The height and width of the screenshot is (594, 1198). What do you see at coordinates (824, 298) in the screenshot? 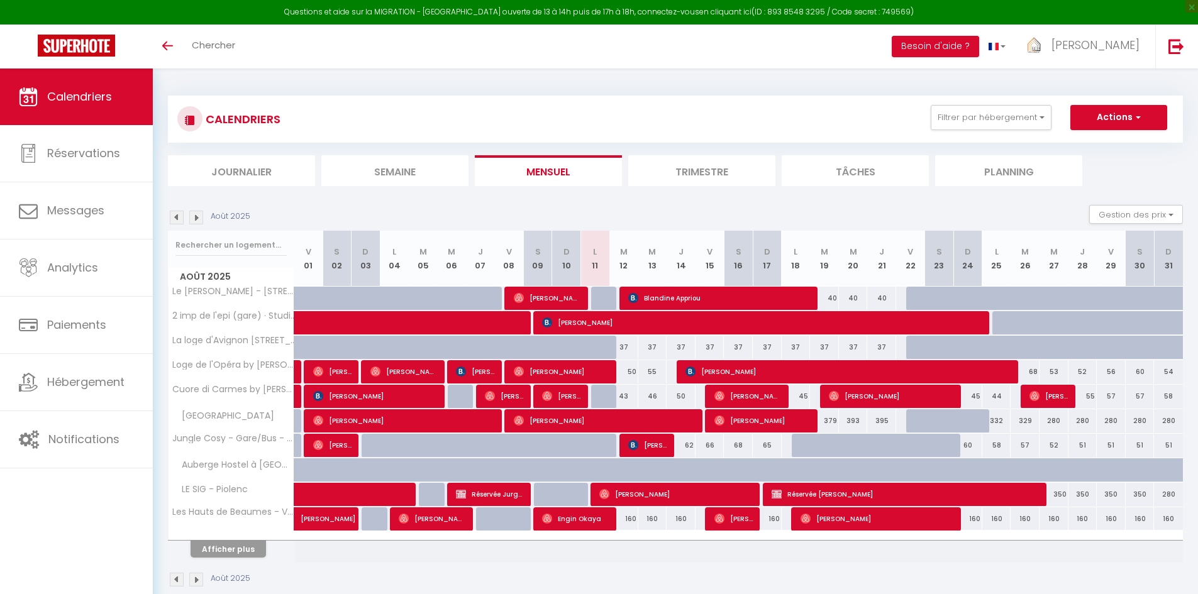
I see `div: 40` at bounding box center [824, 298].